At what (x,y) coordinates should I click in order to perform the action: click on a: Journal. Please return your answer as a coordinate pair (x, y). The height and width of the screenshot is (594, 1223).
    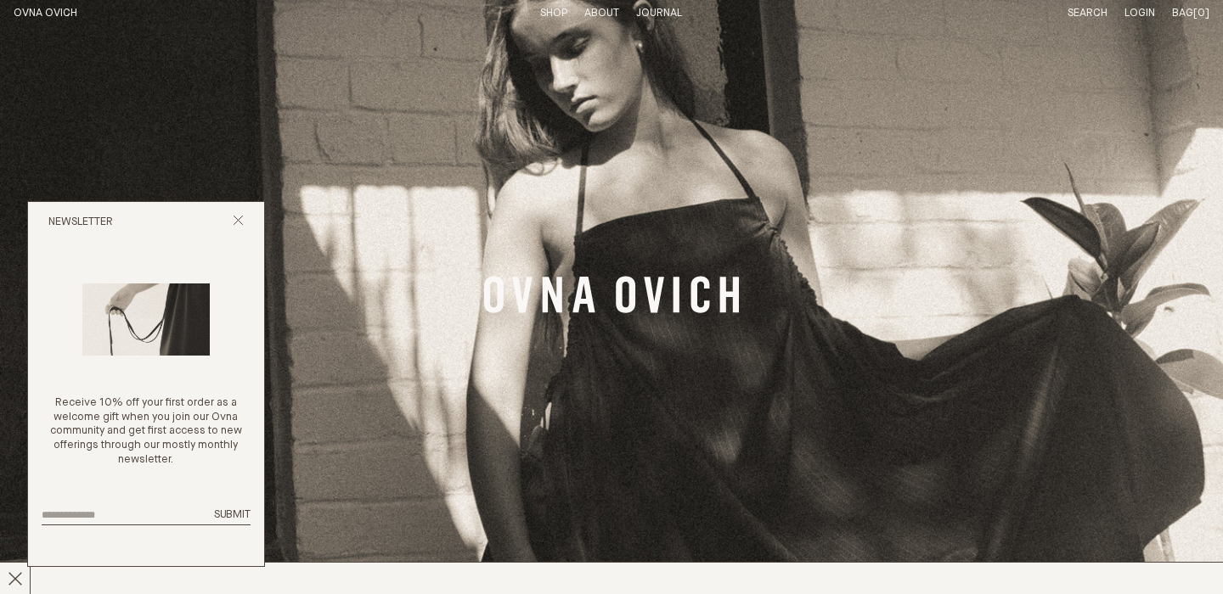
    Looking at the image, I should click on (659, 13).